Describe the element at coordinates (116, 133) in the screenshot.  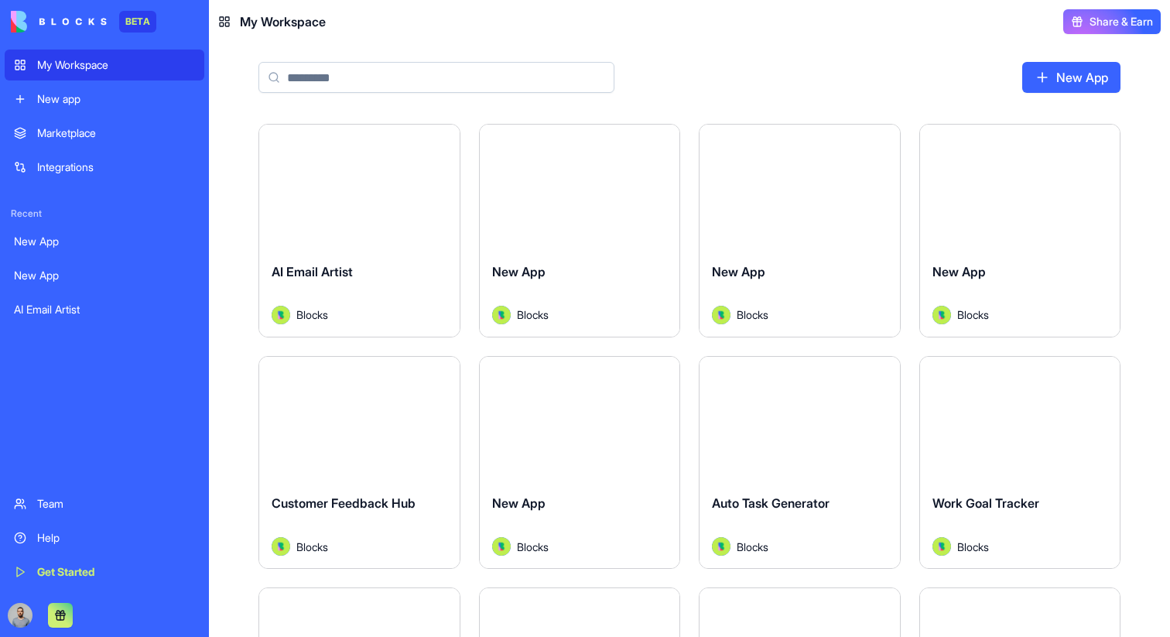
I see `div: Marketplace` at that location.